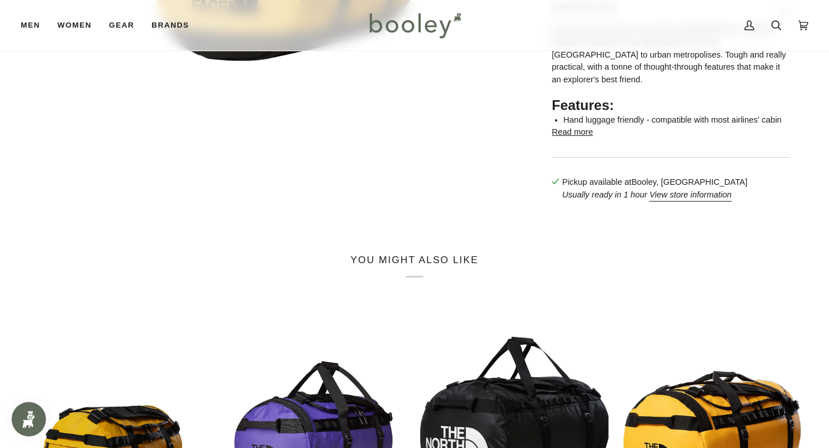 The height and width of the screenshot is (448, 829). Describe the element at coordinates (655, 182) in the screenshot. I see `p: Pickup available at` at that location.